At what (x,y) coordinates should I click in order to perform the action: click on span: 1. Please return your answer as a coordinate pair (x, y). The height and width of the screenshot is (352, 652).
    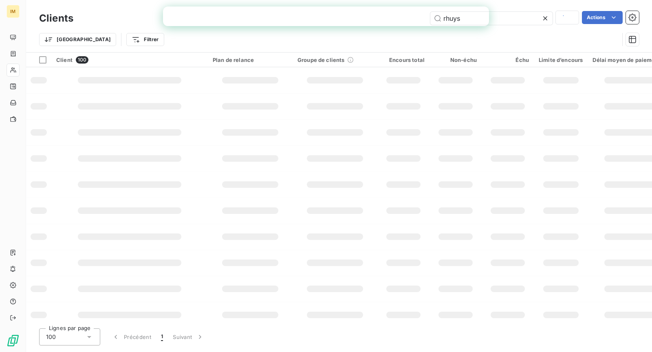
    Looking at the image, I should click on (162, 337).